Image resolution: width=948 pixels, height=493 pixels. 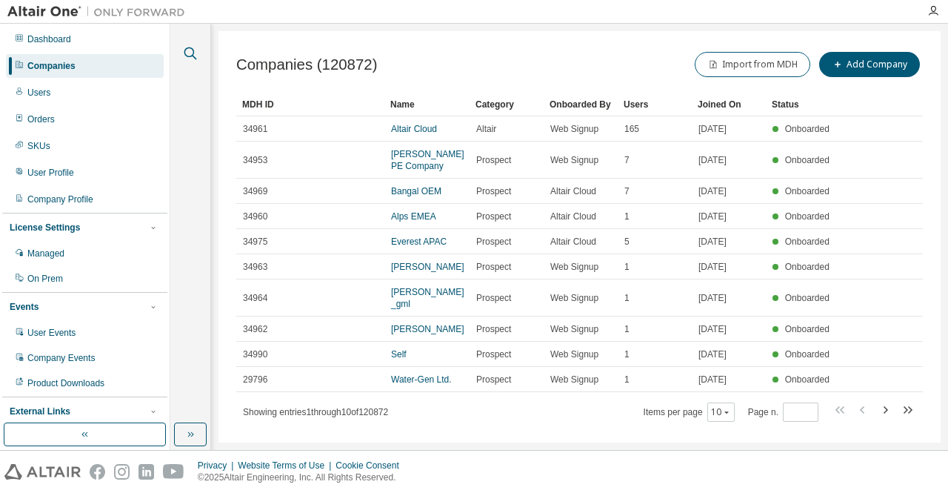 What do you see at coordinates (255, 298) in the screenshot?
I see `span: 34964` at bounding box center [255, 298].